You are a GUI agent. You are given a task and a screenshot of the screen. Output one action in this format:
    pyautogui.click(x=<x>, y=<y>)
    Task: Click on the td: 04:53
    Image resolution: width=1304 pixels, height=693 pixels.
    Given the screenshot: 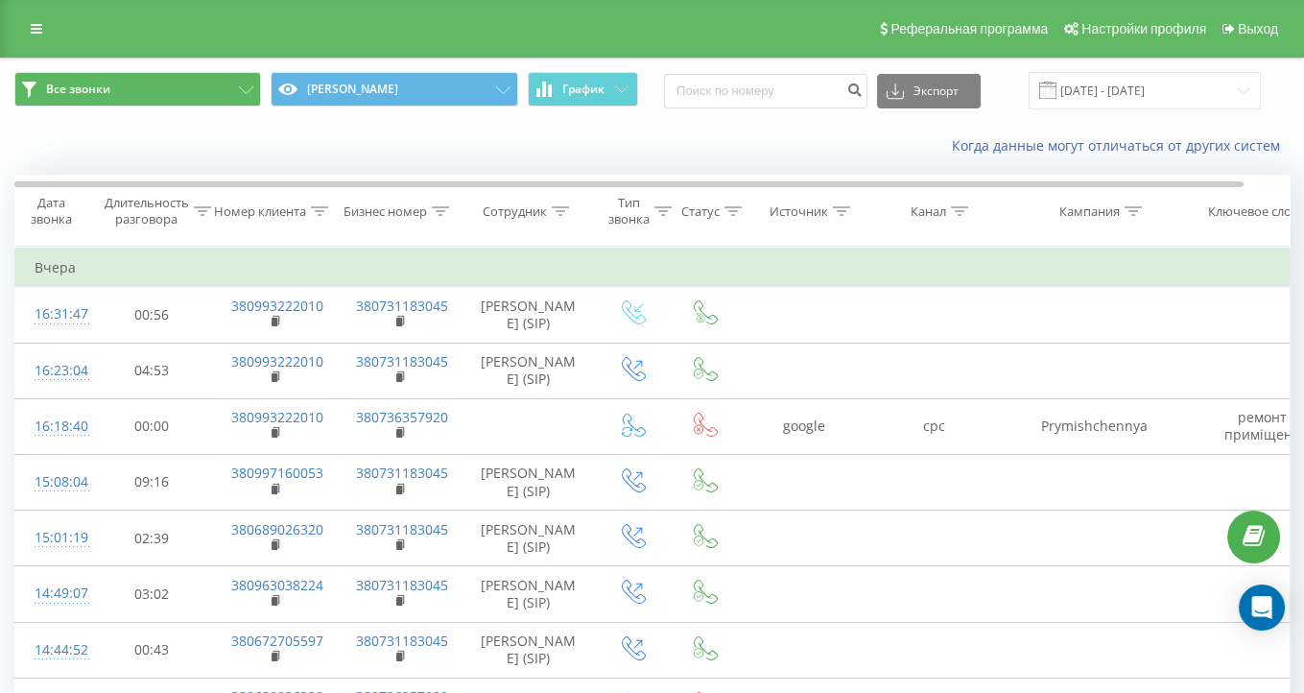 What is the action you would take?
    pyautogui.click(x=152, y=370)
    